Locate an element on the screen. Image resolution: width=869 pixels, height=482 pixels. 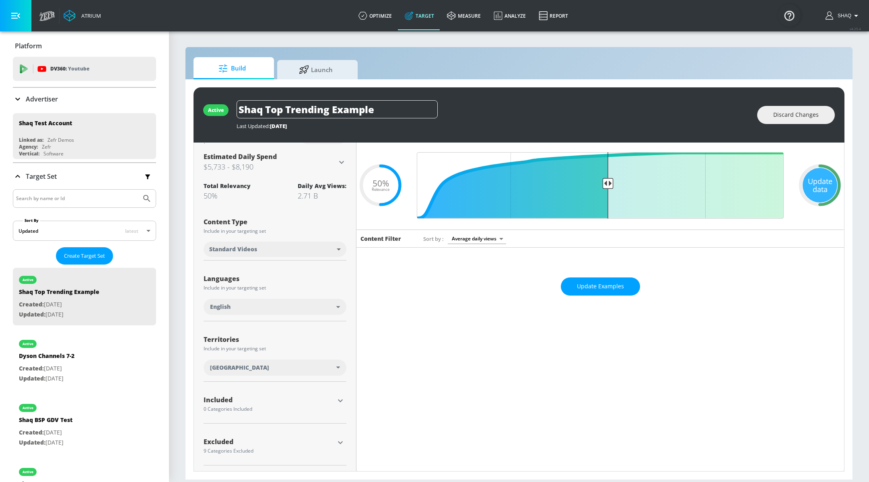
span: 50% is located at coordinates (381, 183).